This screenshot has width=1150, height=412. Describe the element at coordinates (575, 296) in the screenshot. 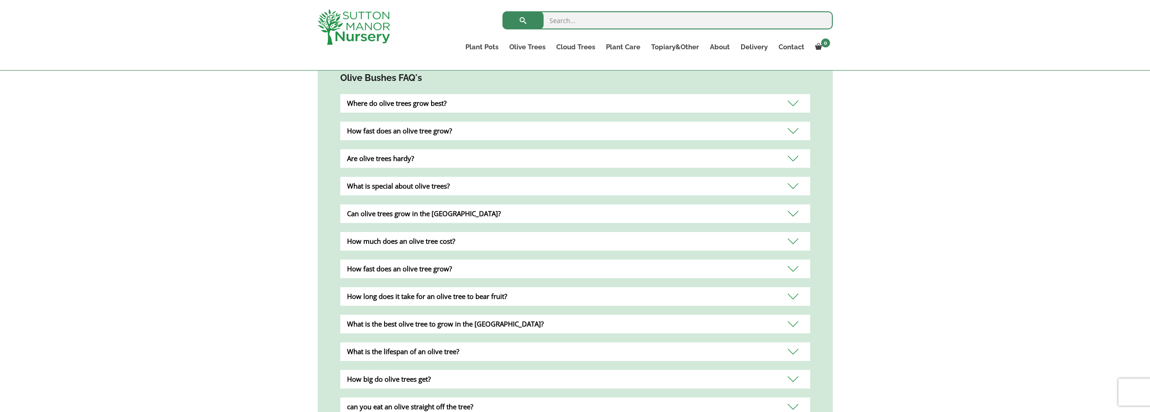

I see `div: How long does it take for an olive tree to bear fruit?` at that location.